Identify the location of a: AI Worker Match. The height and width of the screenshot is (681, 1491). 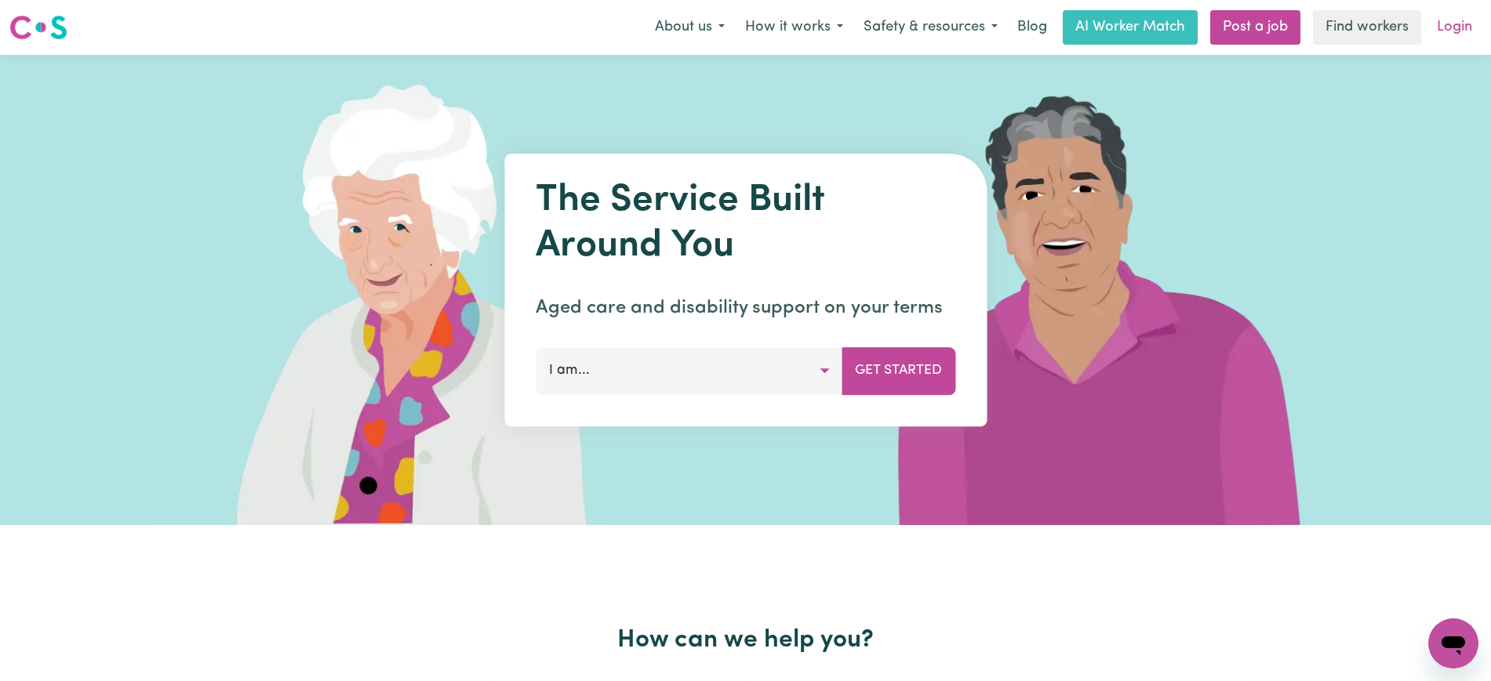
(1130, 27).